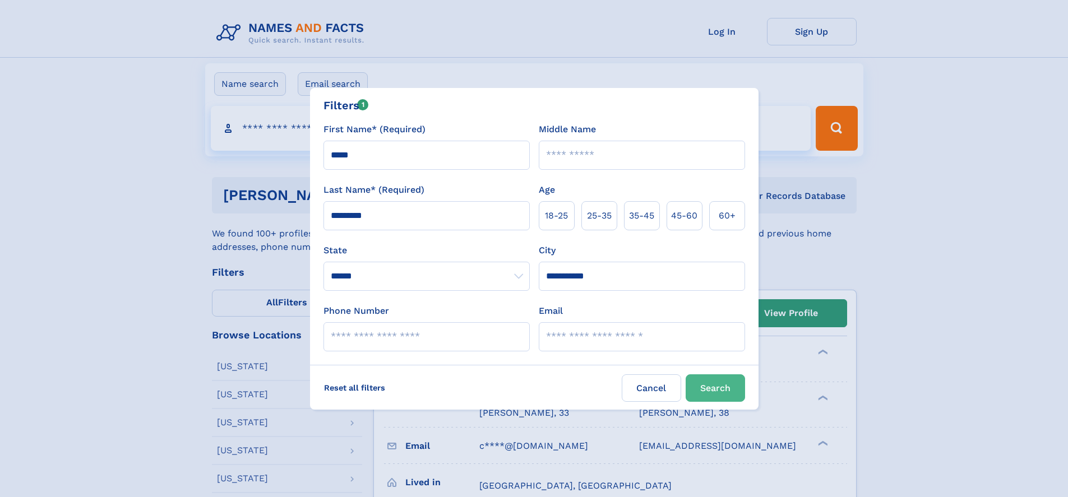 The height and width of the screenshot is (497, 1068). I want to click on label: City, so click(547, 251).